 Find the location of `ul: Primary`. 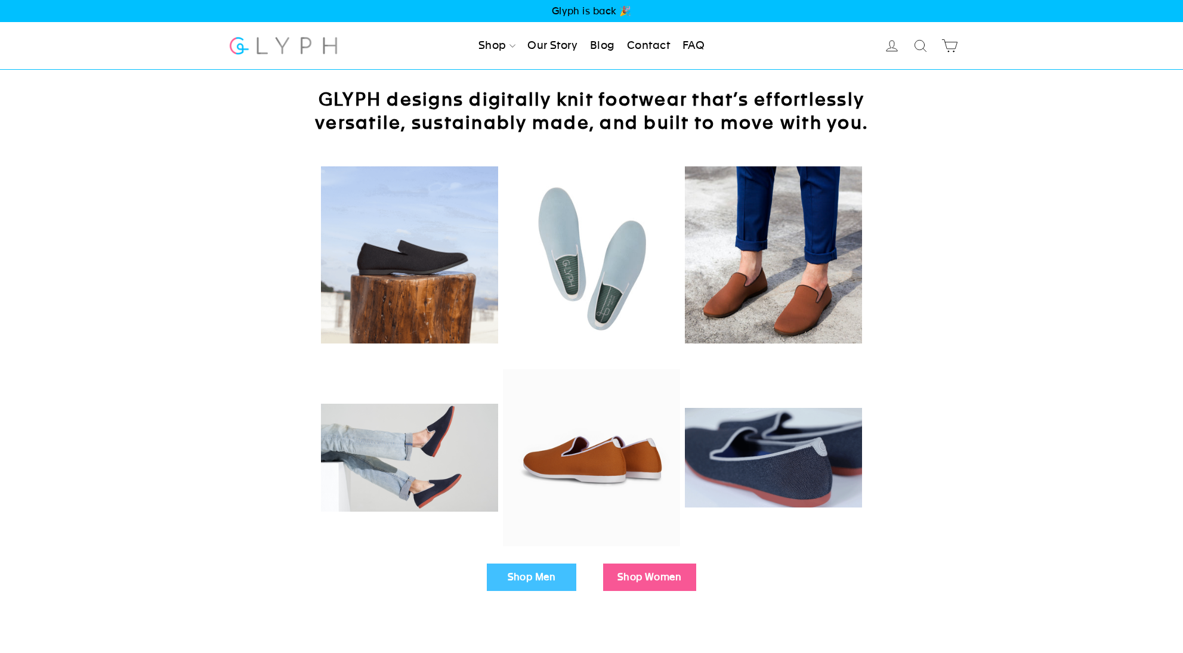

ul: Primary is located at coordinates (591, 46).